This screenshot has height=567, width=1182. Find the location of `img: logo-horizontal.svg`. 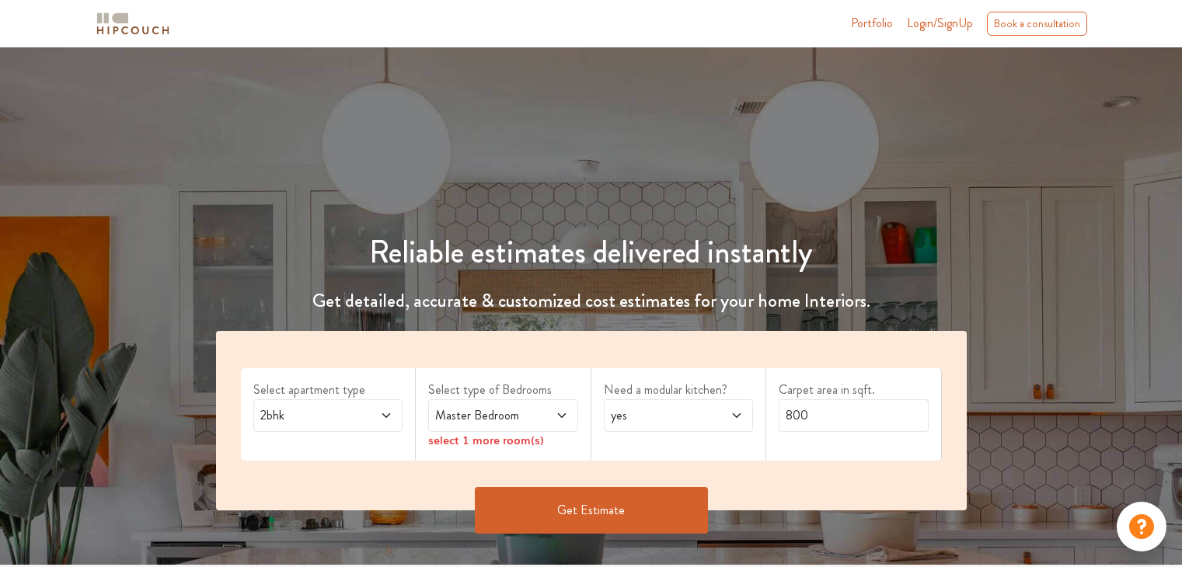

img: logo-horizontal.svg is located at coordinates (133, 23).